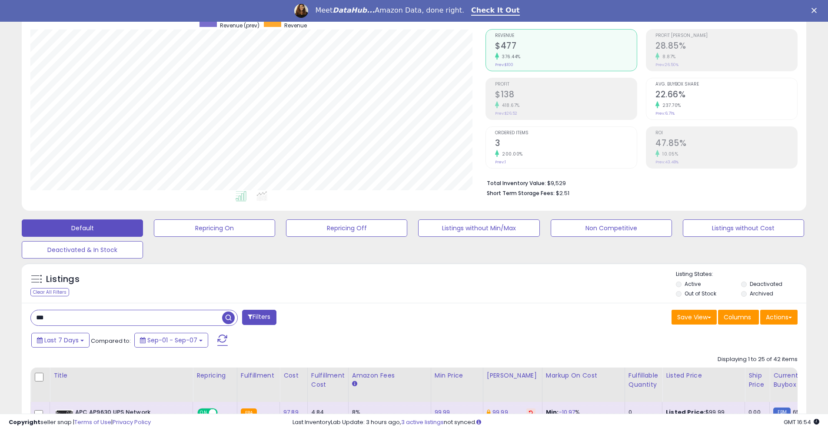  What do you see at coordinates (457, 376) in the screenshot?
I see `div: Min Price` at bounding box center [457, 376].